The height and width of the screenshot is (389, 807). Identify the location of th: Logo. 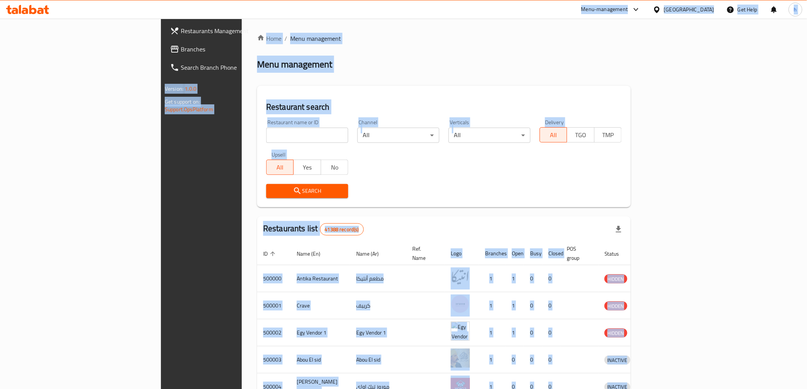
(462, 254).